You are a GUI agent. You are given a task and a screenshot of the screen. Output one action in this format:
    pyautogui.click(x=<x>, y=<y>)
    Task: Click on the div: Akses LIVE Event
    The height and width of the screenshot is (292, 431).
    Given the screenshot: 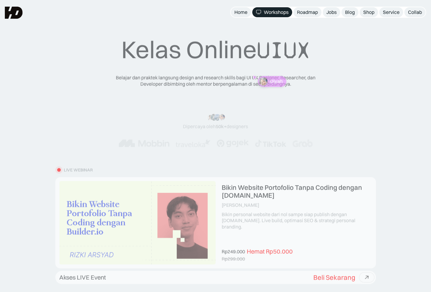 What is the action you would take?
    pyautogui.click(x=82, y=278)
    